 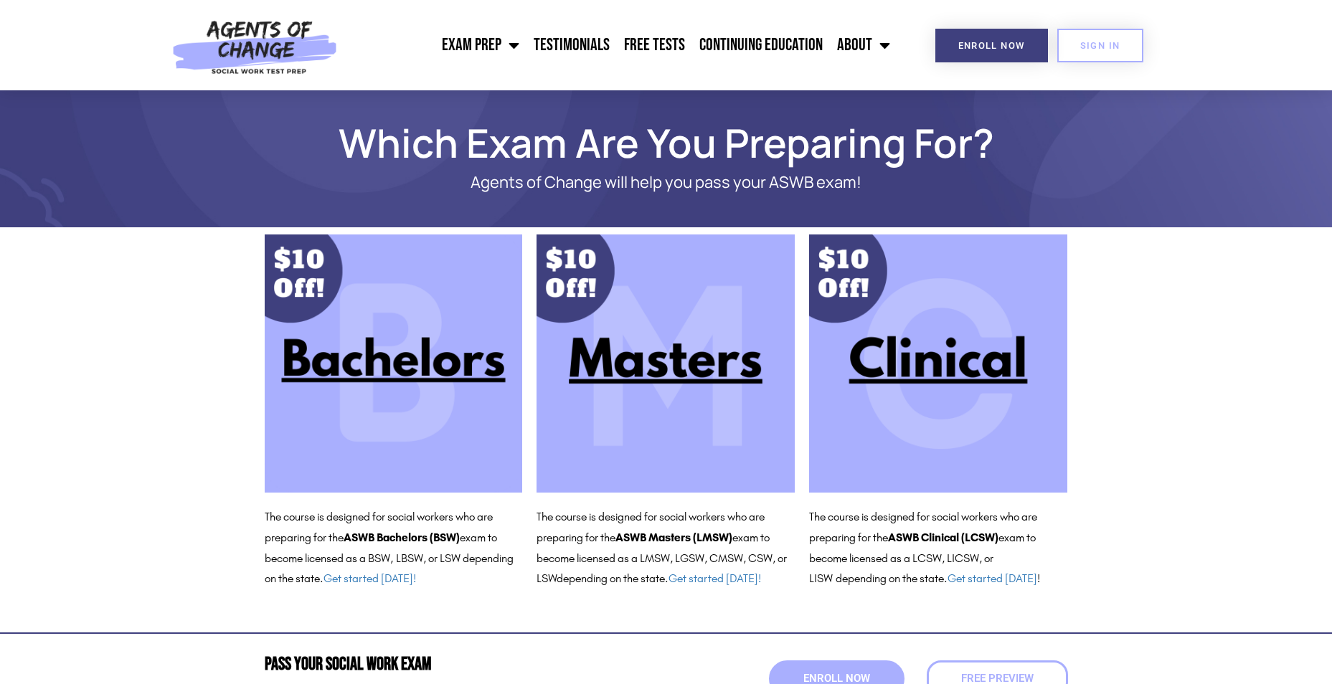 I want to click on b: ASWB Clinical (LCSW), so click(x=943, y=537).